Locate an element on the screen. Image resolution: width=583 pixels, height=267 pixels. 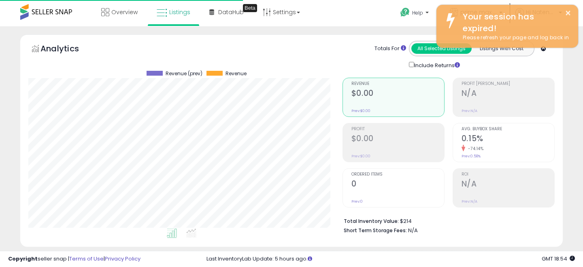
div: Last InventoryLab Update: 5 hours ago. is located at coordinates (391, 259).